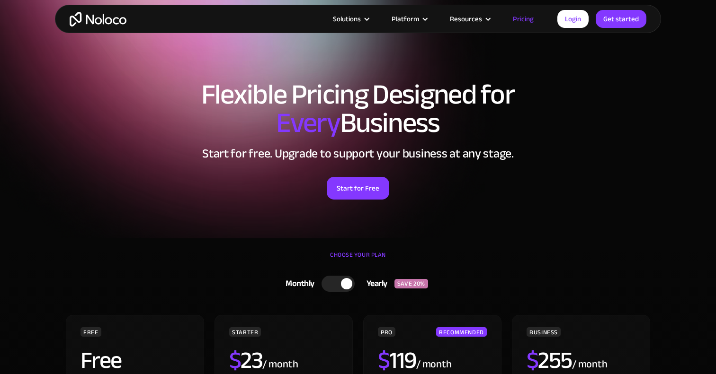  Describe the element at coordinates (358, 188) in the screenshot. I see `a: Start for Free` at that location.